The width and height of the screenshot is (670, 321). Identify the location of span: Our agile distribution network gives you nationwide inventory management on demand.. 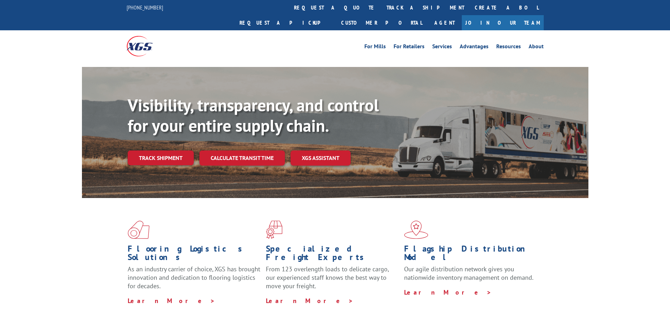
(469, 273).